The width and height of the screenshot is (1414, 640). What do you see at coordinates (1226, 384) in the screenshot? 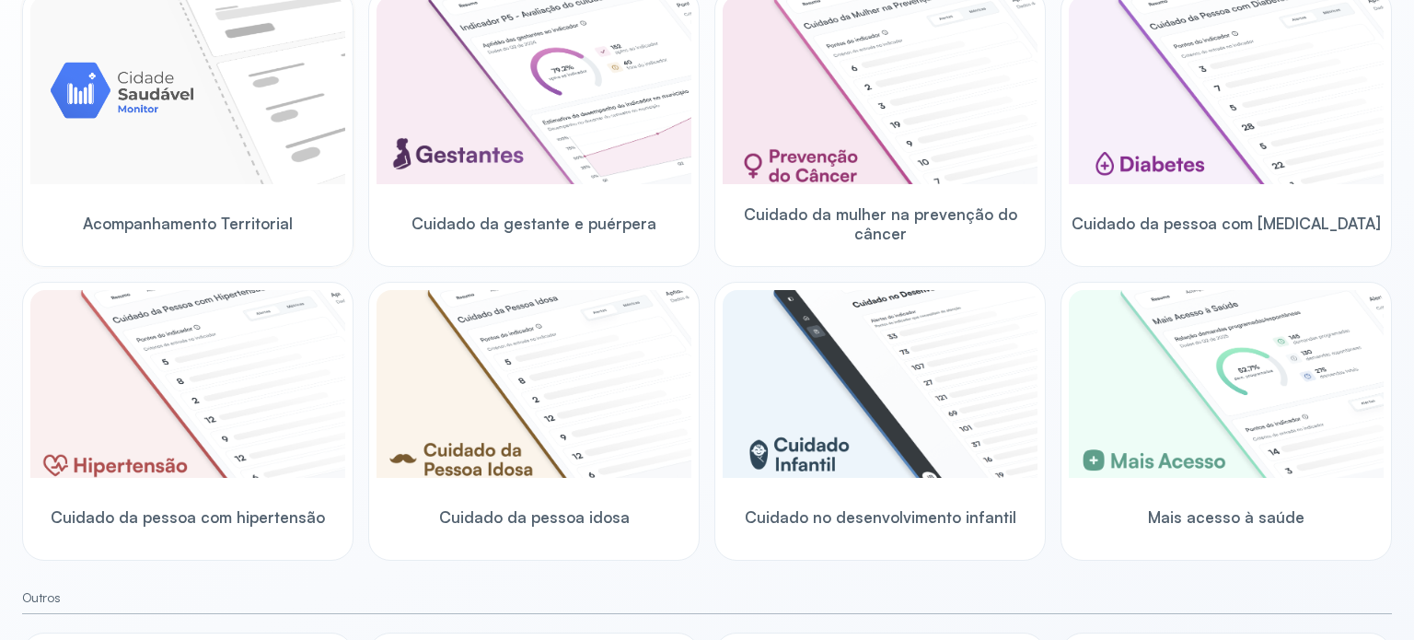
I see `img: healthcare-greater-access.png` at bounding box center [1226, 384].